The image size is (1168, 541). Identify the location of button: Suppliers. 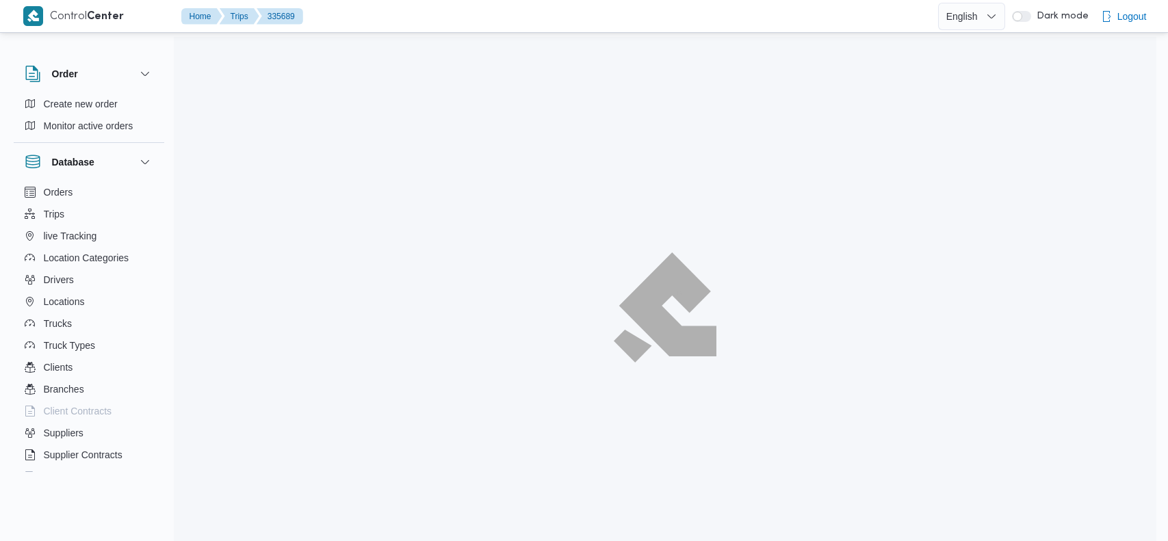
(89, 433).